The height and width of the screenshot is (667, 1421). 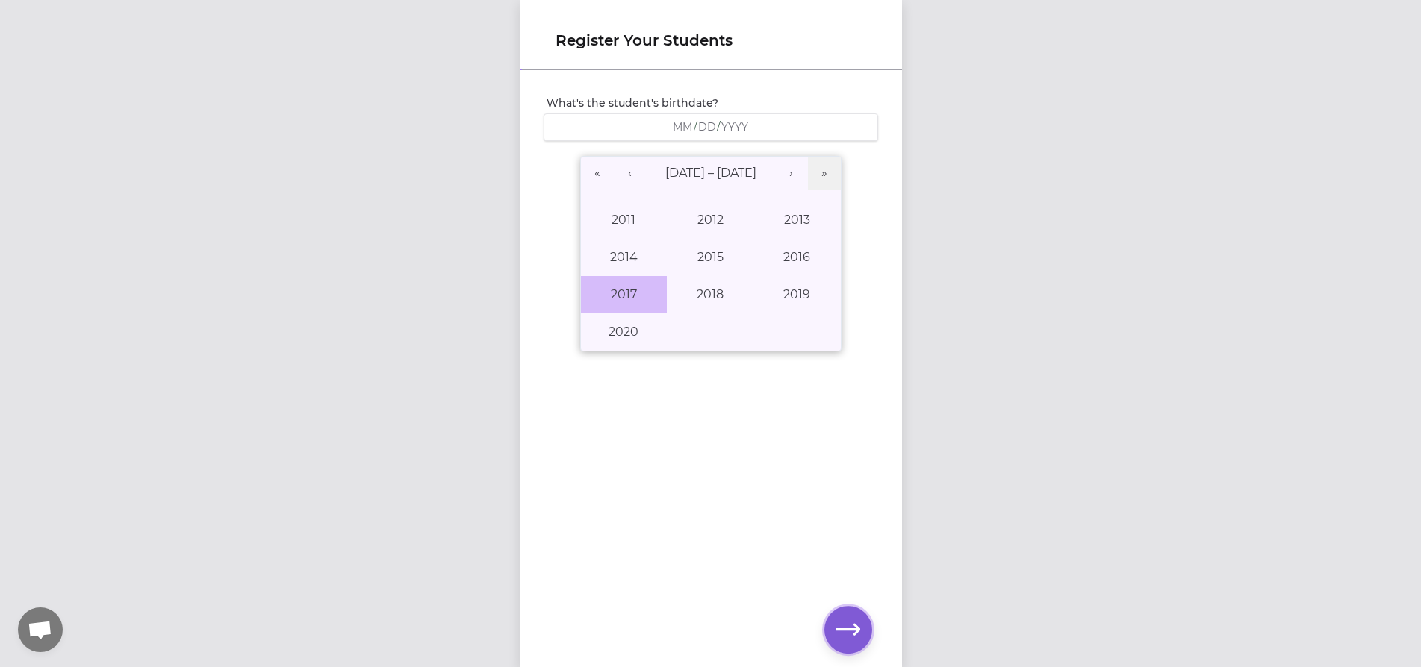 I want to click on input: MM, so click(x=682, y=127).